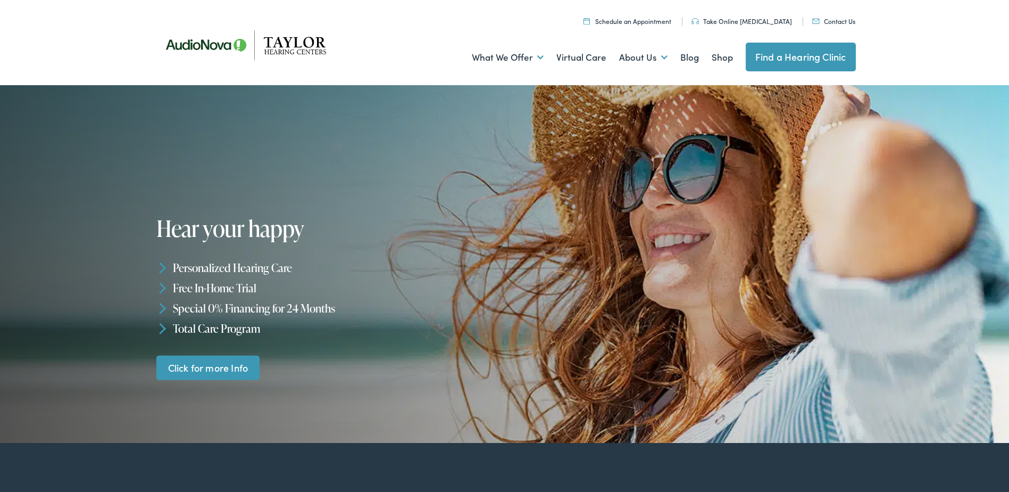 The width and height of the screenshot is (1009, 492). Describe the element at coordinates (801, 57) in the screenshot. I see `a: Find a Hearing Clinic` at that location.